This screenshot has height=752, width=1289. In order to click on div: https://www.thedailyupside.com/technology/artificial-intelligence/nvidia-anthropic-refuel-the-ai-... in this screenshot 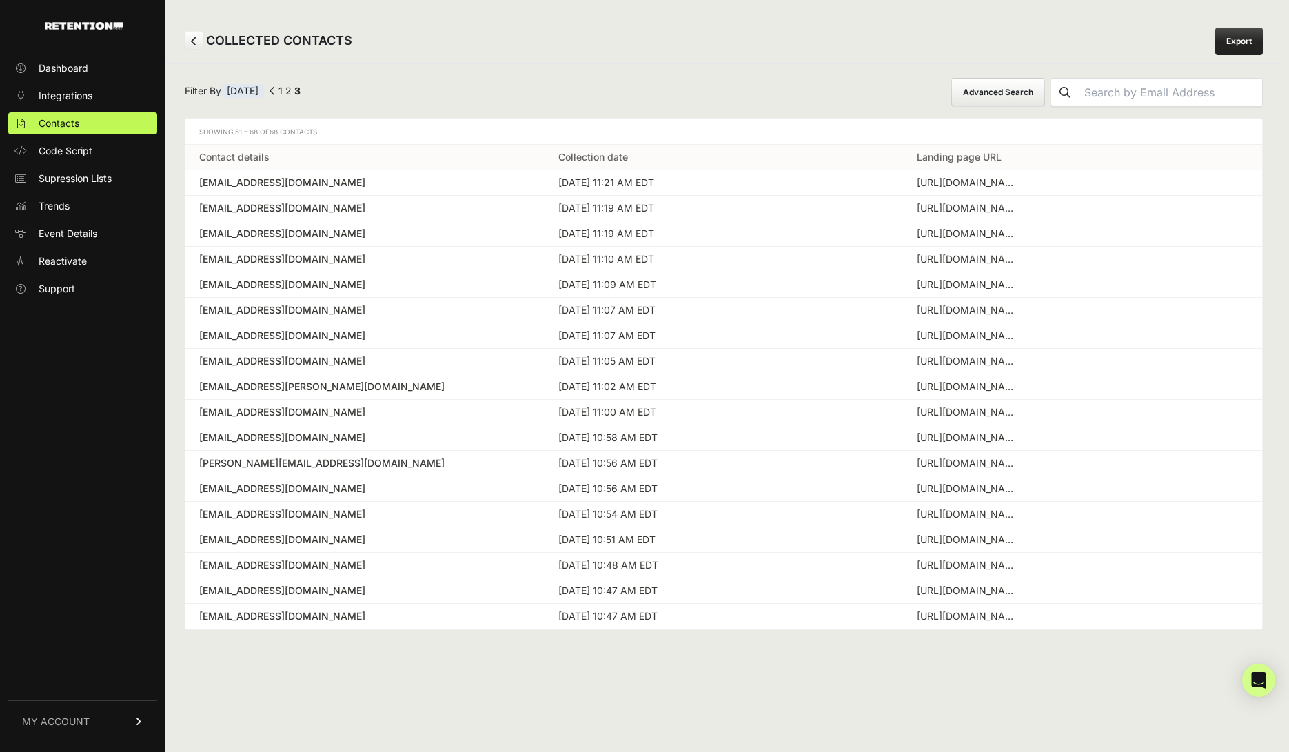, I will do `click(968, 540)`.